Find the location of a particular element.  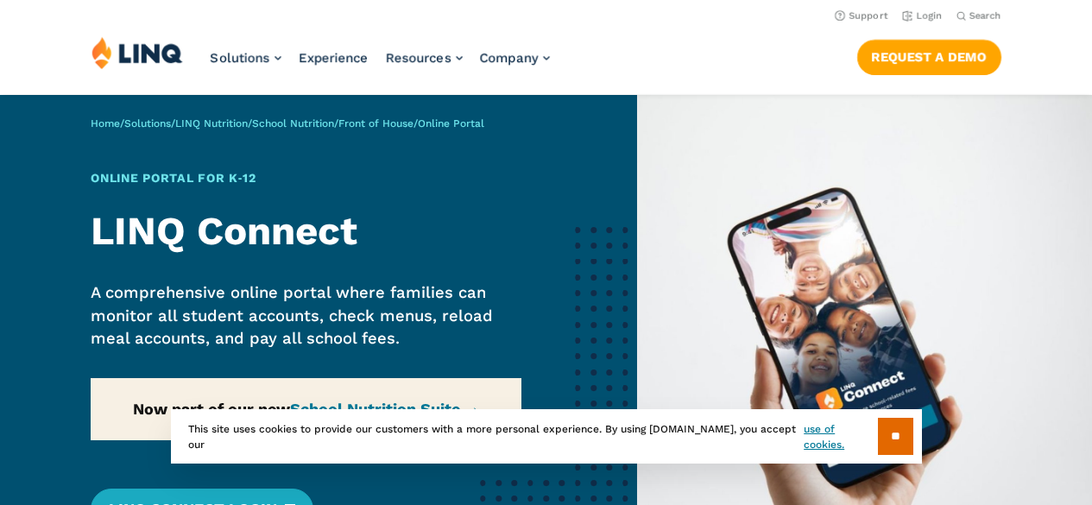

a: use of cookies. is located at coordinates (840, 437).